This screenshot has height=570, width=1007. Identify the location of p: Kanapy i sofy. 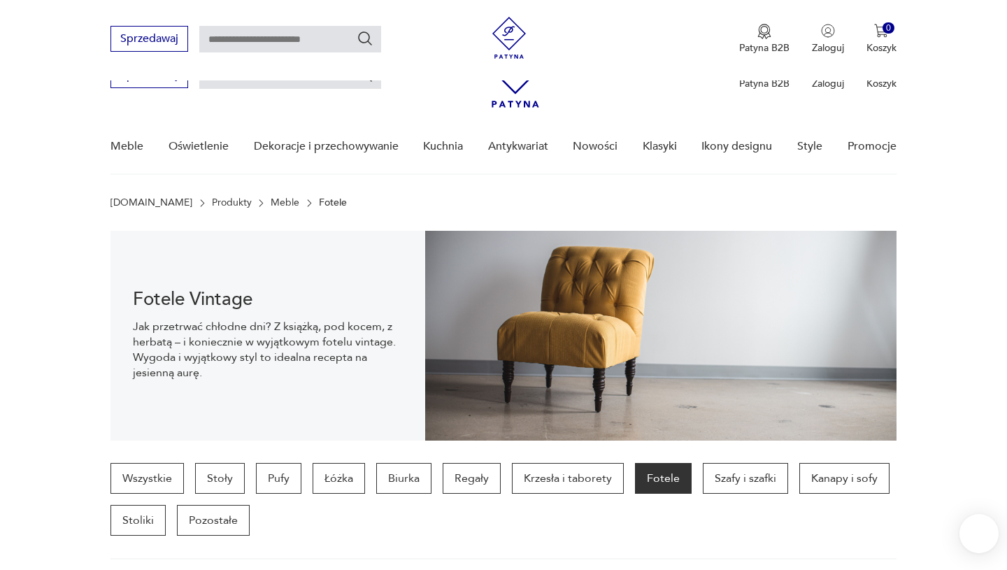
(844, 479).